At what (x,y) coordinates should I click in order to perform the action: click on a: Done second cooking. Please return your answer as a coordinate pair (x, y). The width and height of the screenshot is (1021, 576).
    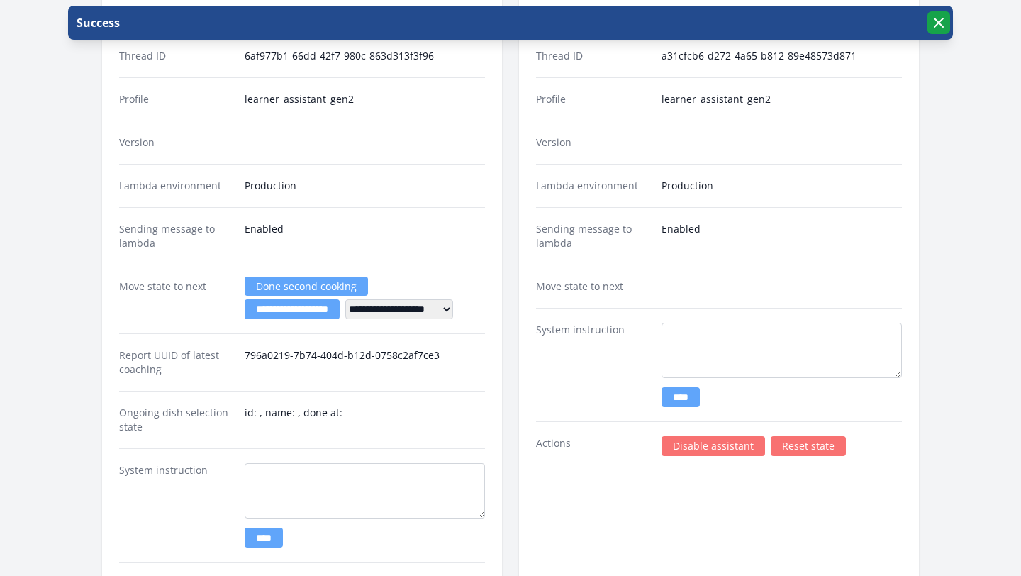
    Looking at the image, I should click on (306, 286).